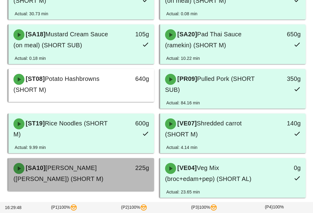 The height and width of the screenshot is (213, 313). Describe the element at coordinates (203, 129) in the screenshot. I see `span: Shredded carrot (SHORT M)` at that location.